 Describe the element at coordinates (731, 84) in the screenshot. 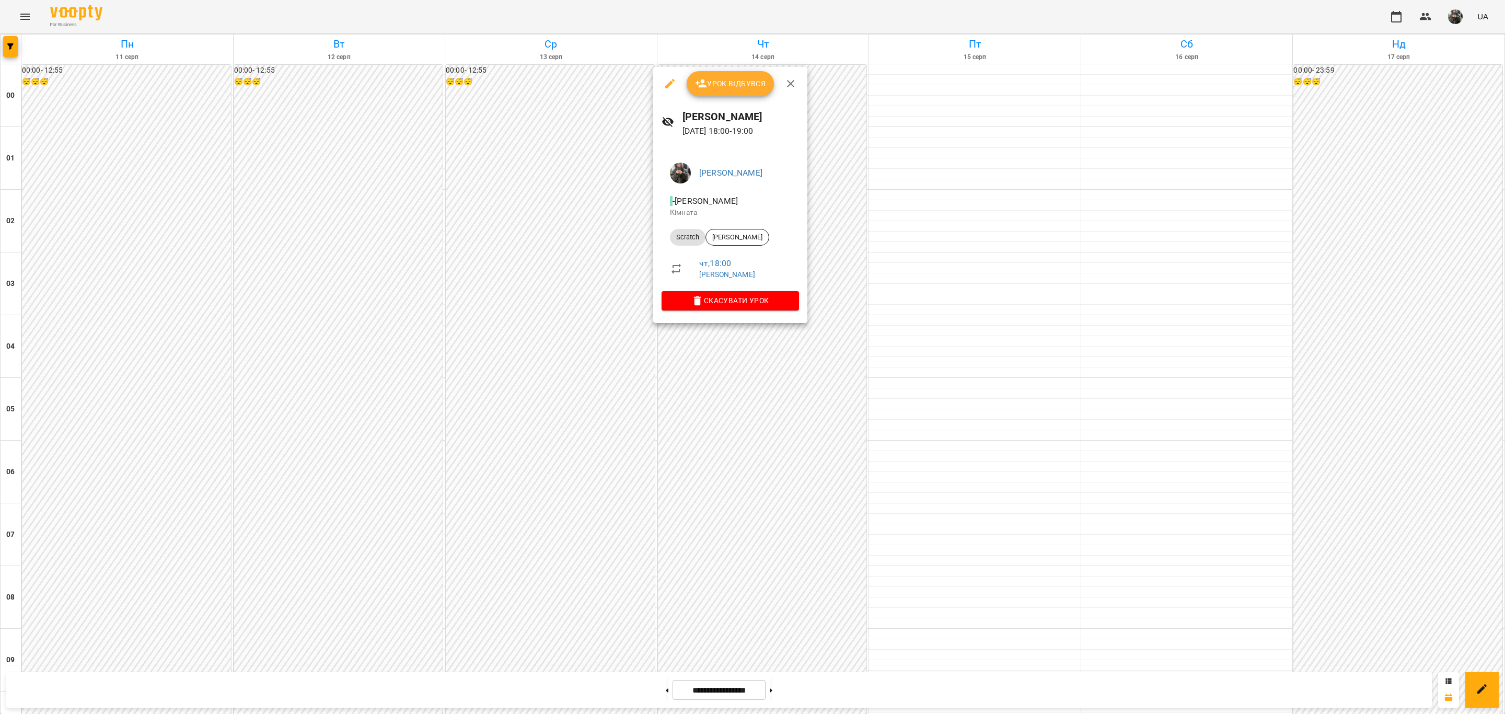

I see `span: Урок відбувся` at that location.